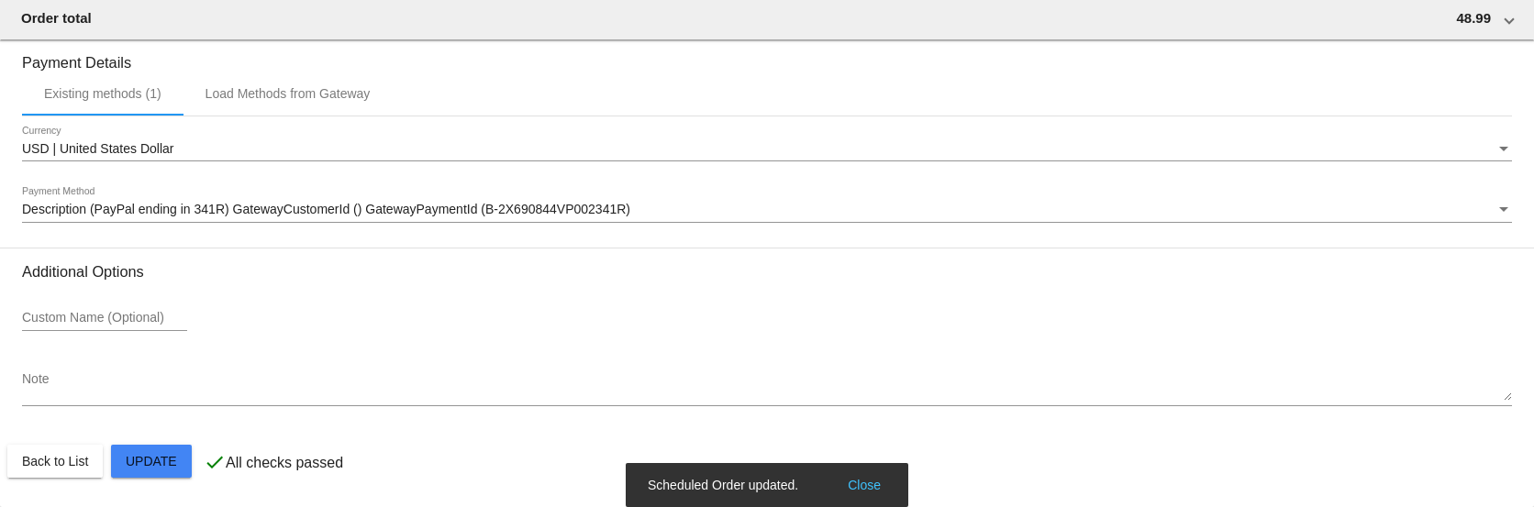 Image resolution: width=1534 pixels, height=507 pixels. What do you see at coordinates (767, 485) in the screenshot?
I see `simple-snack-bar: Scheduled Order updated.` at bounding box center [767, 485].